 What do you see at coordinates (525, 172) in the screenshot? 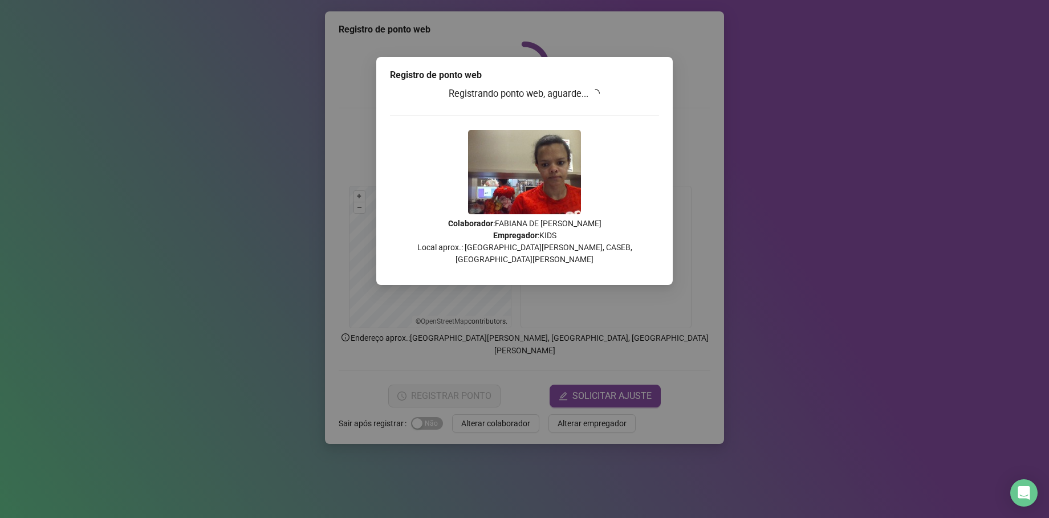
I see `img: 9k=` at bounding box center [525, 172].